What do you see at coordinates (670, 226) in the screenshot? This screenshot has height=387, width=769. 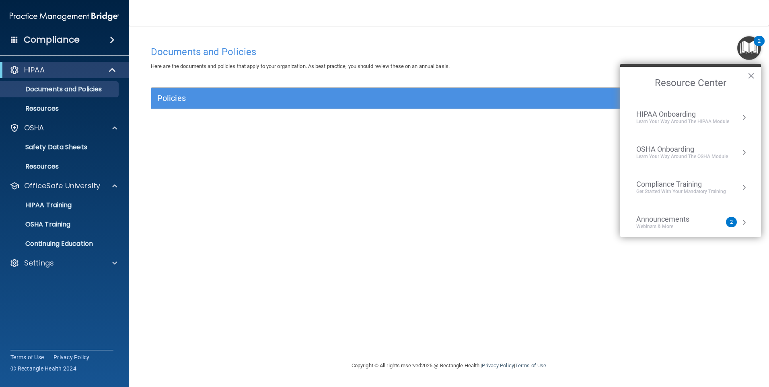 I see `div: Webinars & More` at bounding box center [670, 226].